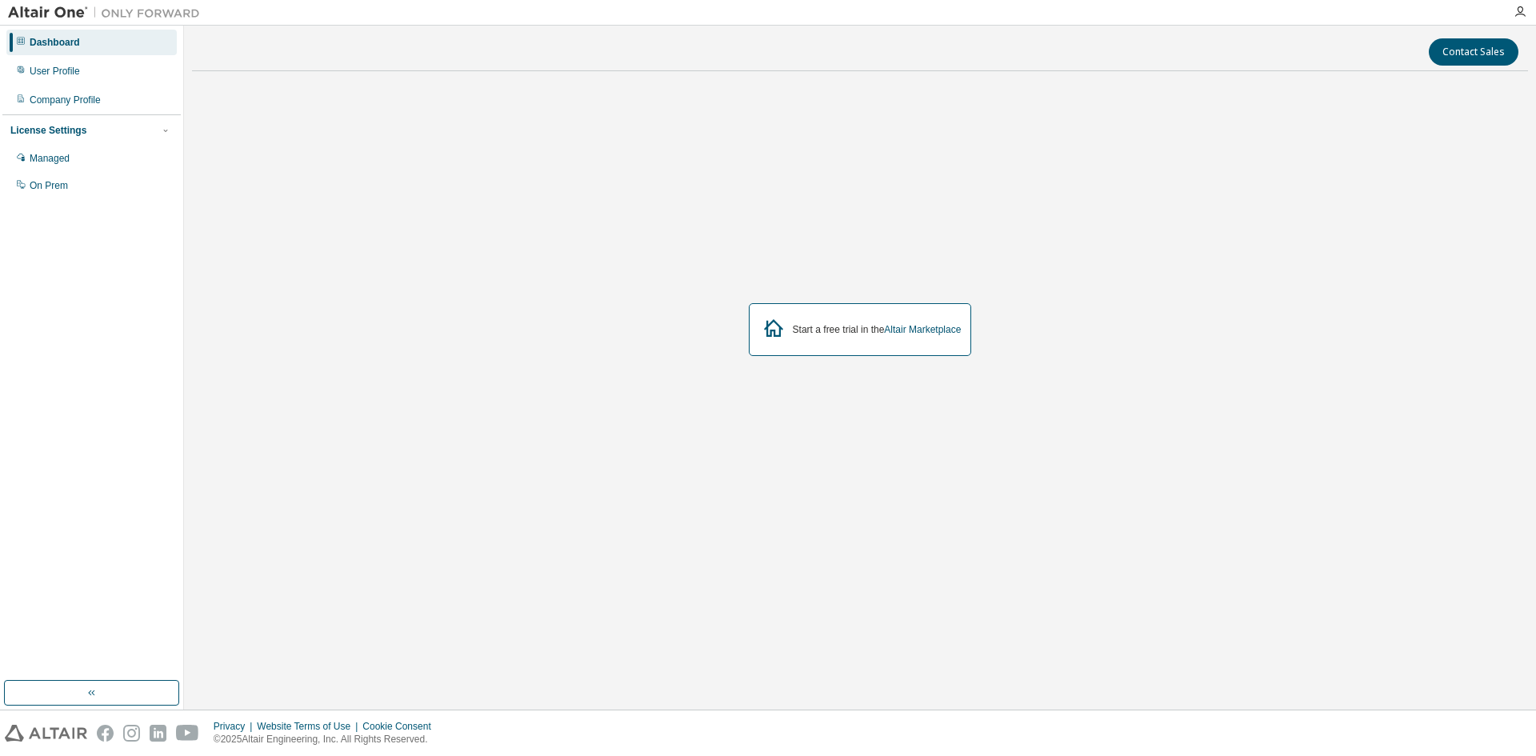 This screenshot has height=756, width=1536. What do you see at coordinates (235, 726) in the screenshot?
I see `div: Privacy` at bounding box center [235, 726].